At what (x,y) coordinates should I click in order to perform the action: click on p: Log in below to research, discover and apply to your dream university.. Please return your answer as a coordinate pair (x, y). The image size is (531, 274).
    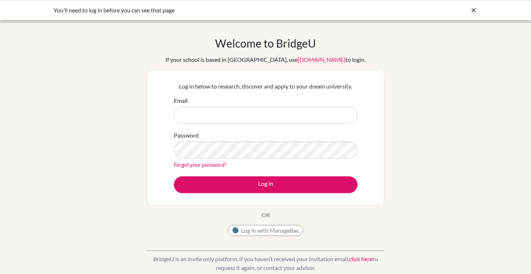
    Looking at the image, I should click on (266, 86).